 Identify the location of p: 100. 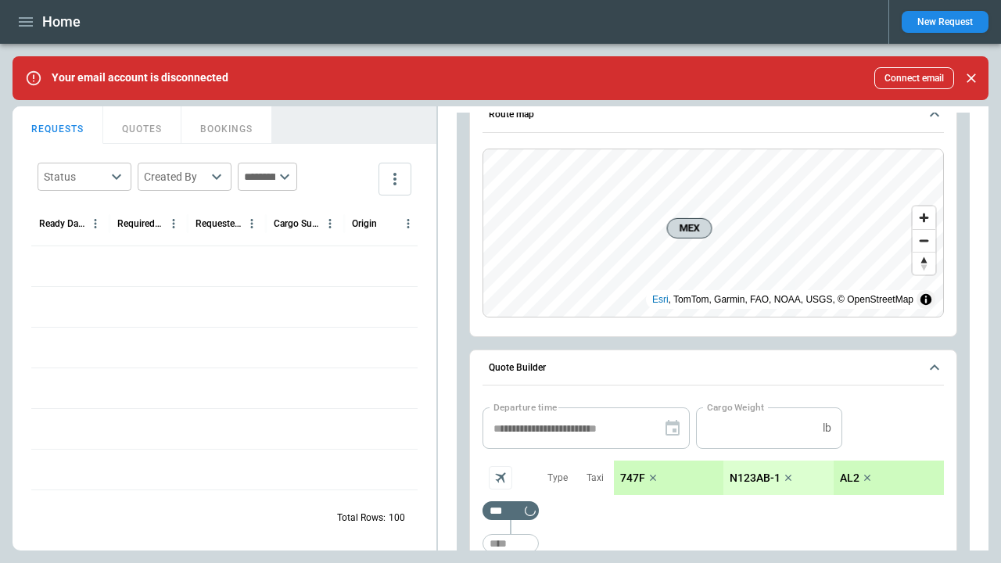
(397, 518).